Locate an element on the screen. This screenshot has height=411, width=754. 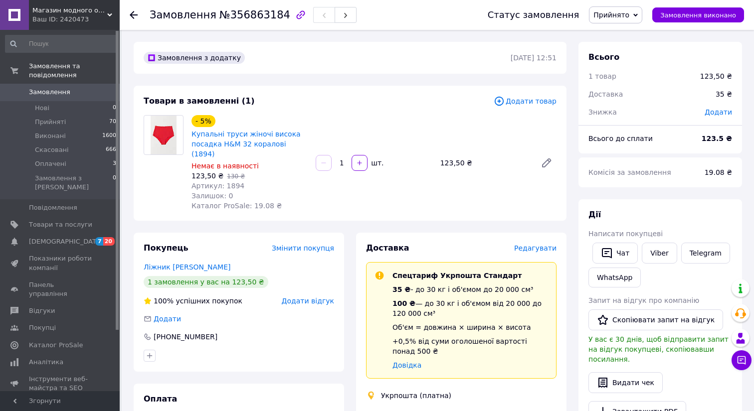
div: успішних покупок is located at coordinates (193, 301).